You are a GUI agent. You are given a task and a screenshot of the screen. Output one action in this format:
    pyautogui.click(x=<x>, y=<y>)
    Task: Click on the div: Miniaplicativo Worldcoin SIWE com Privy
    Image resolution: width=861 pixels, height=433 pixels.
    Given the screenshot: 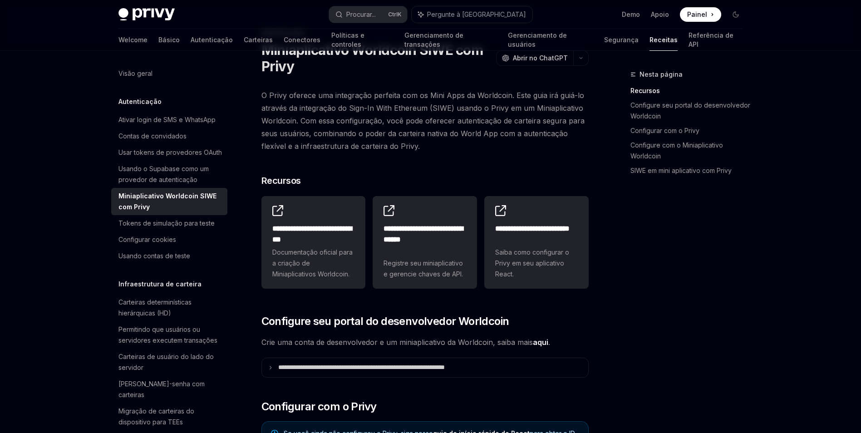 What is the action you would take?
    pyautogui.click(x=170, y=201)
    